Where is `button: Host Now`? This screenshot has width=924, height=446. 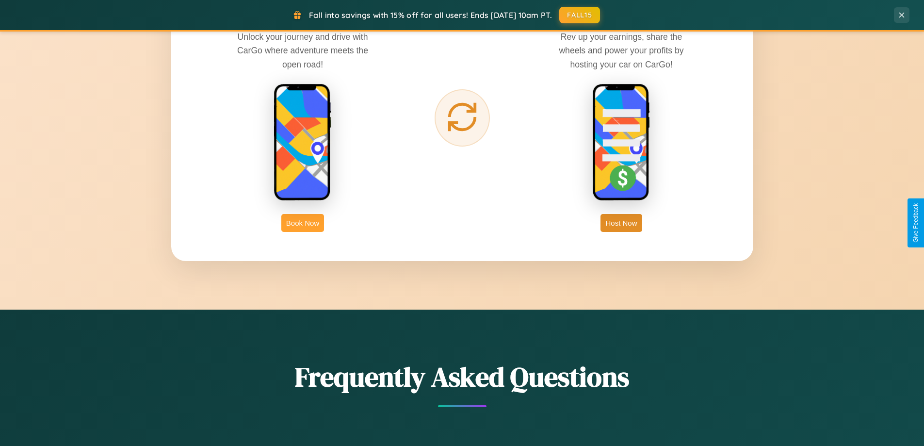 button: Host Now is located at coordinates (621, 223).